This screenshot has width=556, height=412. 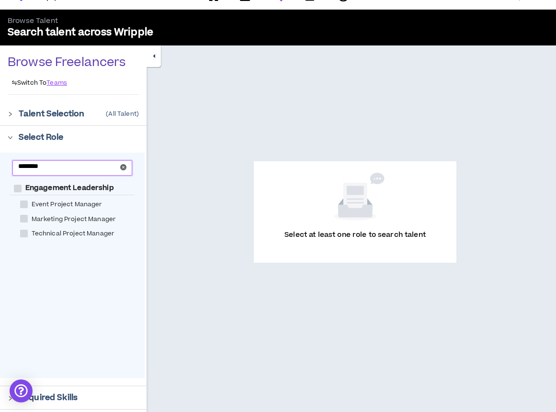 What do you see at coordinates (29, 83) in the screenshot?
I see `p: Switch To` at bounding box center [29, 83].